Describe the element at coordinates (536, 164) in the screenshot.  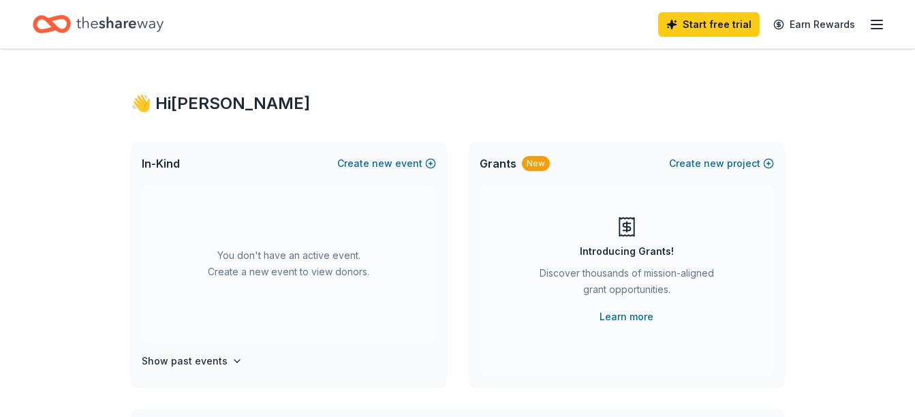
I see `div: New` at that location.